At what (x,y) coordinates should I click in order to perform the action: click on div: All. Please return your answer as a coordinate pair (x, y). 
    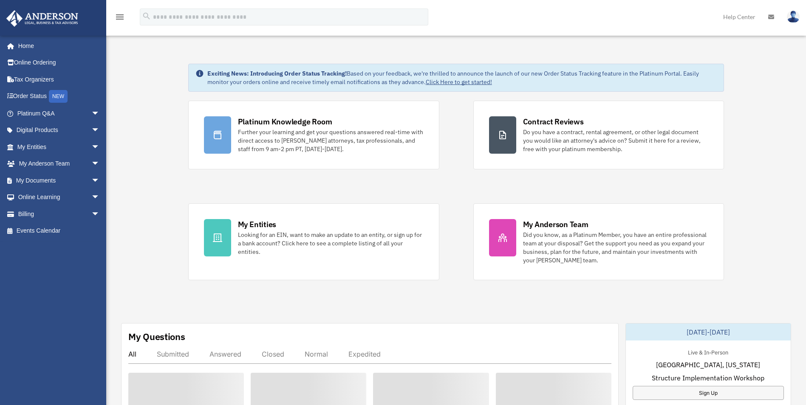
    Looking at the image, I should click on (132, 354).